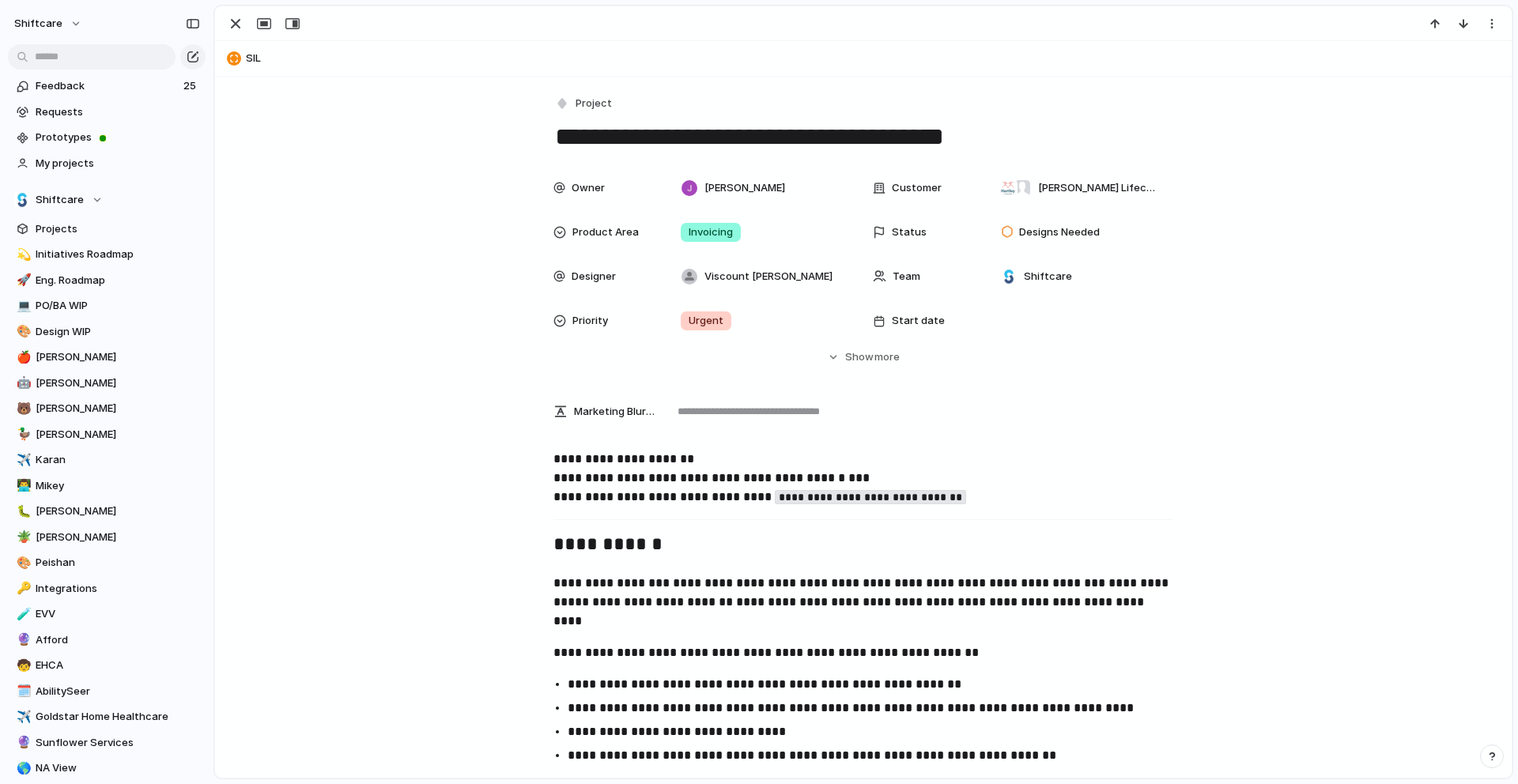  What do you see at coordinates (588, 188) in the screenshot?
I see `span: Owner` at bounding box center [588, 188].